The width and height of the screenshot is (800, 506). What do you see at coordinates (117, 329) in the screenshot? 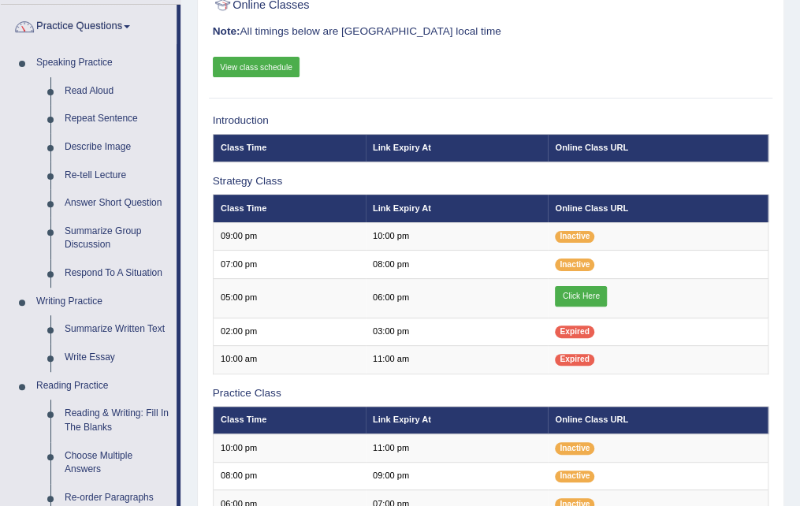
I see `a: Summarize Written Text` at bounding box center [117, 329].